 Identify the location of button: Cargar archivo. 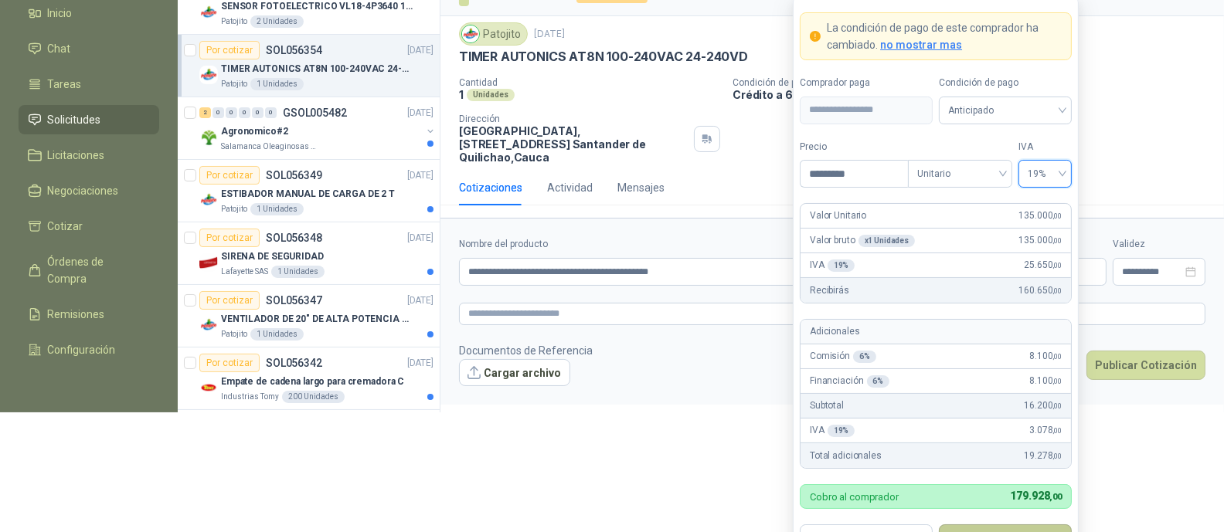
(515, 373).